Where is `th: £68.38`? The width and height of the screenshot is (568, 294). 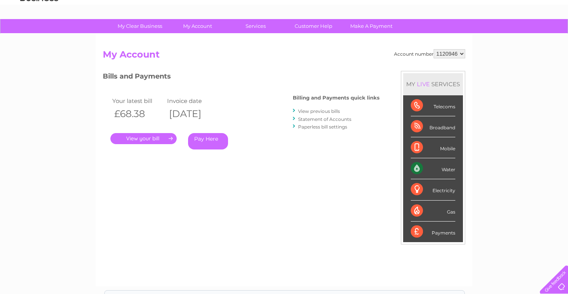 th: £68.38 is located at coordinates (138, 113).